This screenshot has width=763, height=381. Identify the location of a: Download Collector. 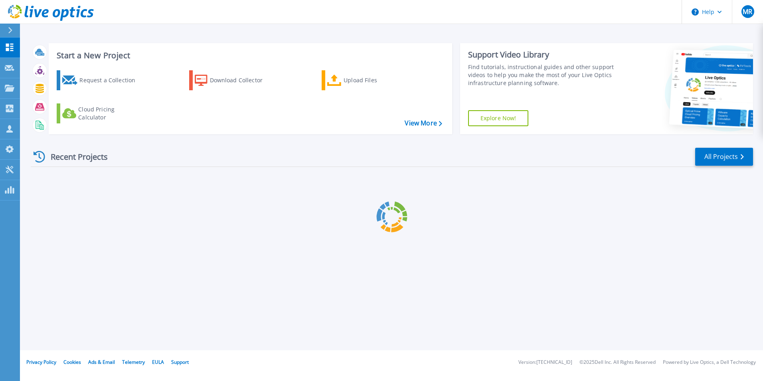
(233, 80).